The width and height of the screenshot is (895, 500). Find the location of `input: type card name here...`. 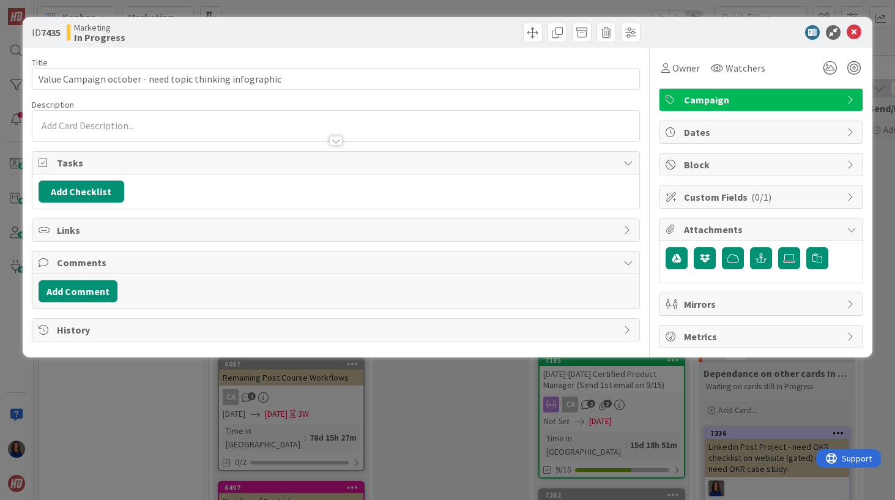

input: type card name here... is located at coordinates (336, 79).